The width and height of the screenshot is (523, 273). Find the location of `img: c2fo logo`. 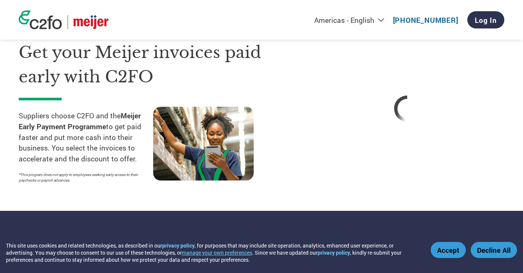

img: c2fo logo is located at coordinates (40, 20).